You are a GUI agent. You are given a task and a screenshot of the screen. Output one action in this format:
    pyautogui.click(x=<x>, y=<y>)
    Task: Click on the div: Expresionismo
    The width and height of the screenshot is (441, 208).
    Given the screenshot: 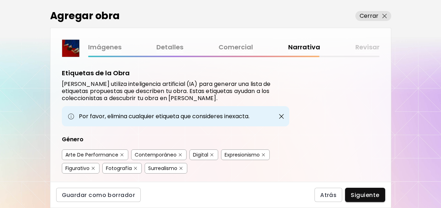 What is the action you would take?
    pyautogui.click(x=242, y=155)
    